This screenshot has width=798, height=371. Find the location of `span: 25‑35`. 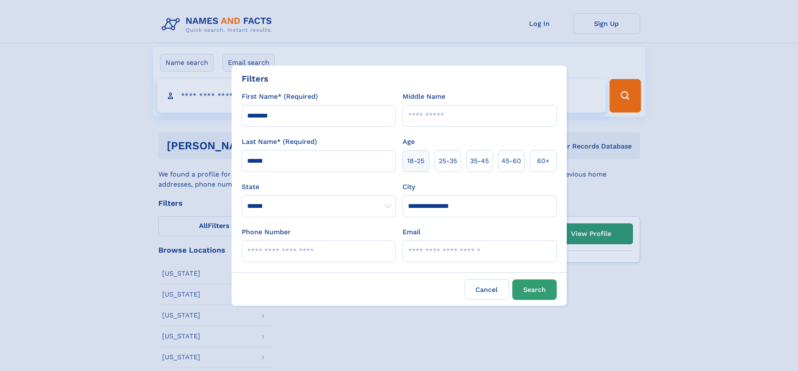

span: 25‑35 is located at coordinates (448, 161).